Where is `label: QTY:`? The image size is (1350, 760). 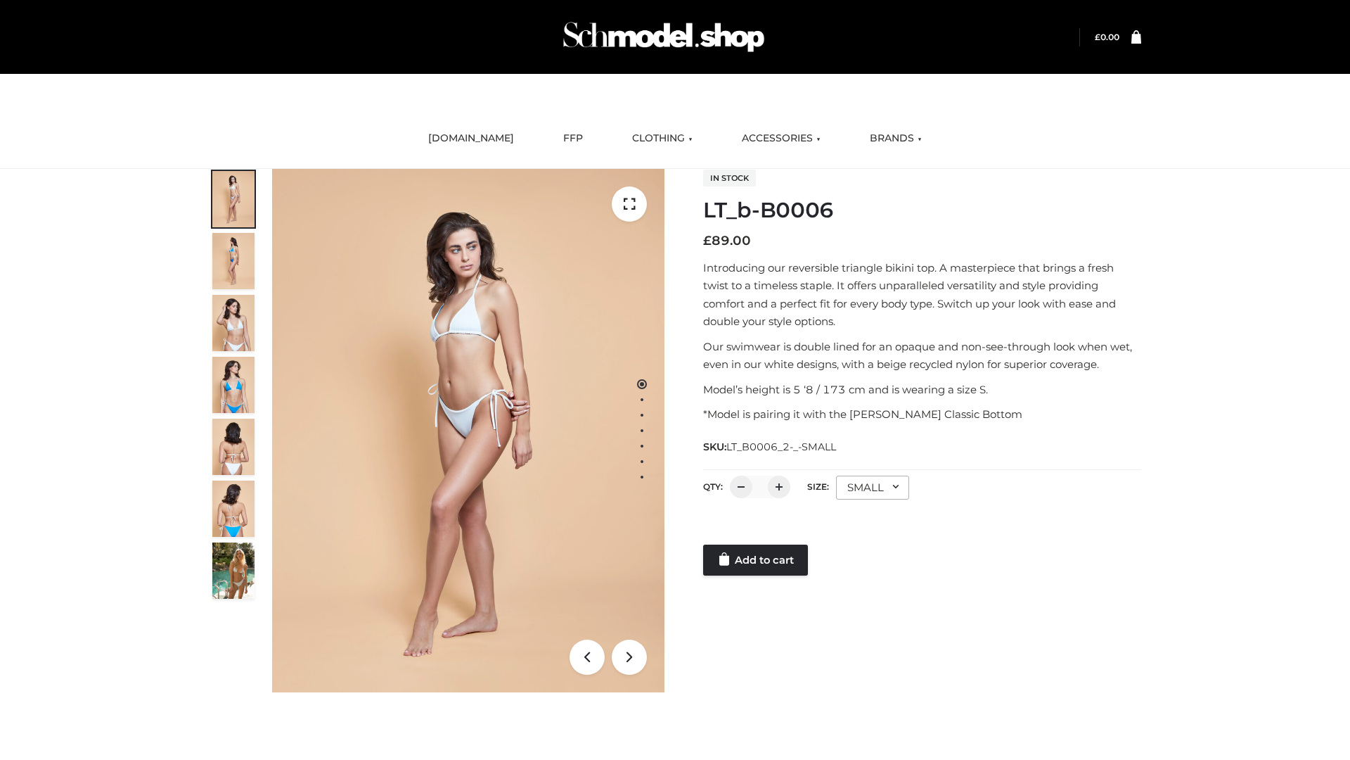 label: QTY: is located at coordinates (713, 486).